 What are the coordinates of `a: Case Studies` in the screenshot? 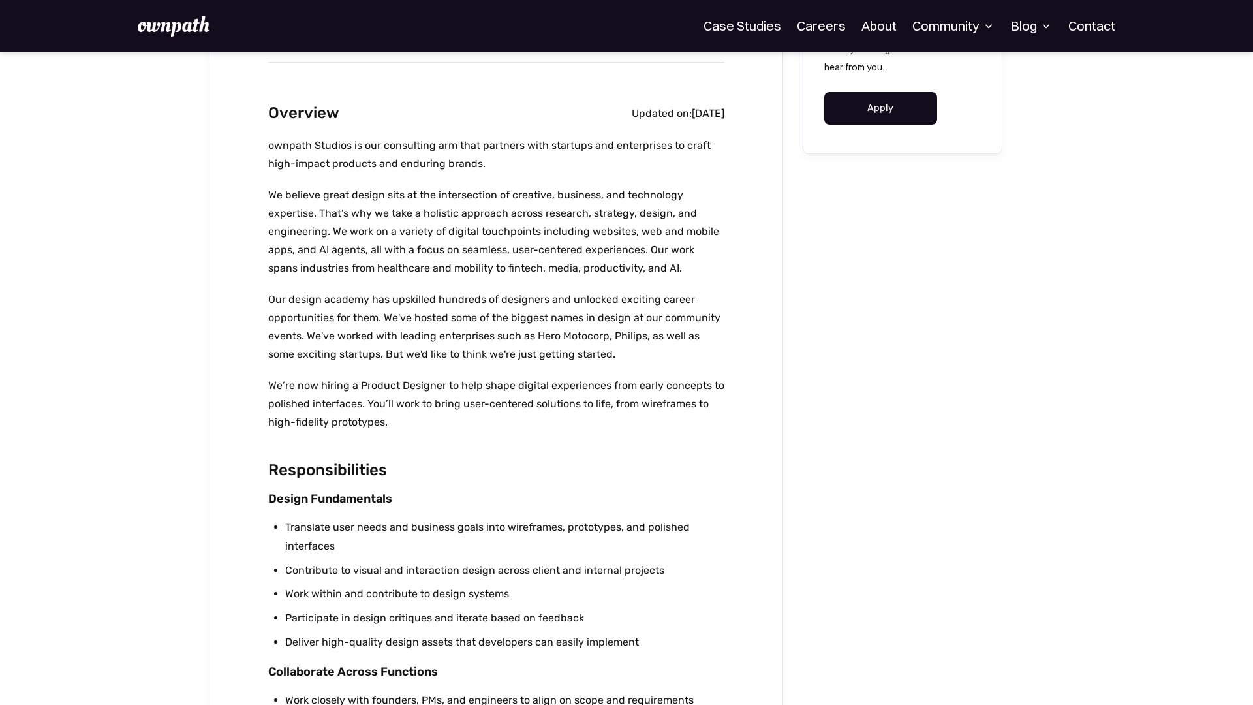 It's located at (742, 26).